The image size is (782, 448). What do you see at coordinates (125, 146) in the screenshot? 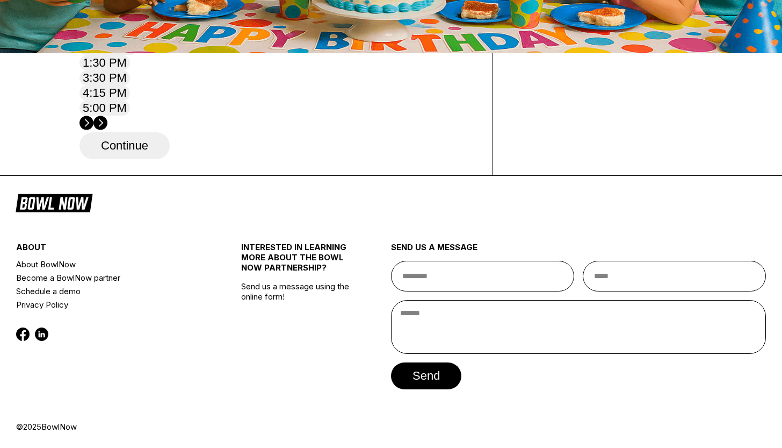
I see `button: Continue` at bounding box center [125, 146].